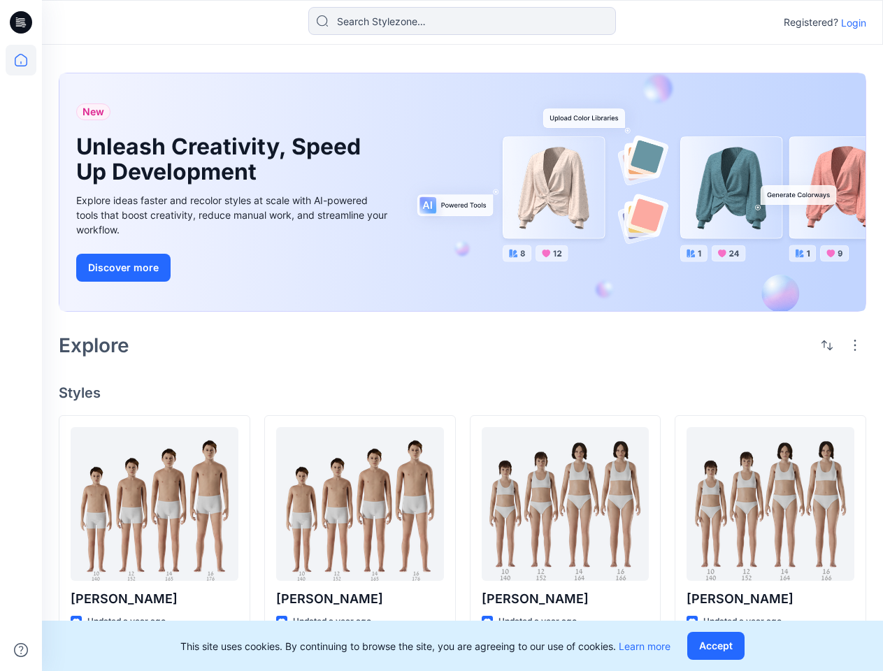 This screenshot has width=883, height=671. I want to click on span: New, so click(93, 112).